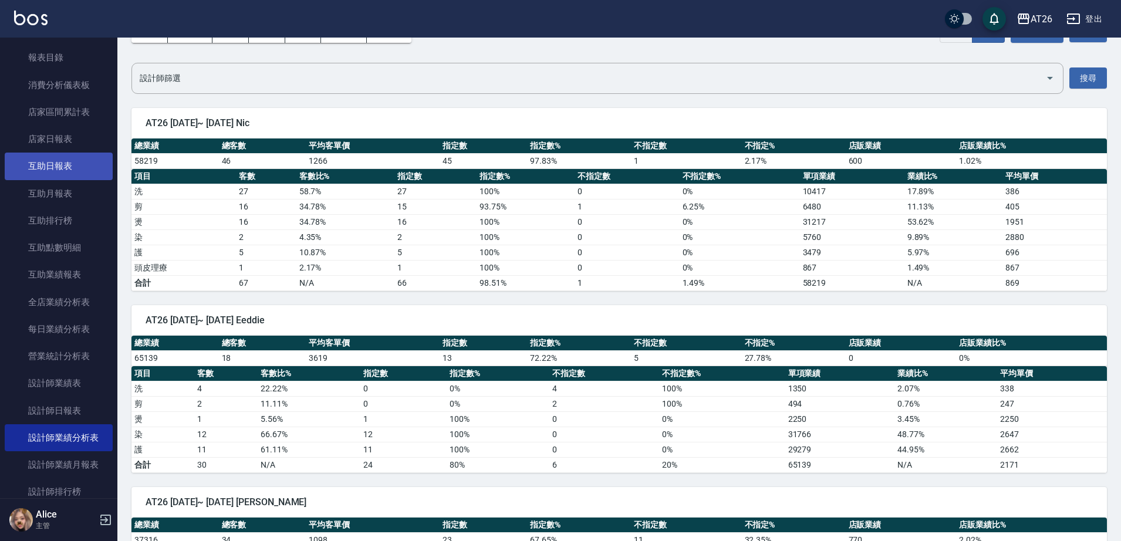 Image resolution: width=1121 pixels, height=541 pixels. I want to click on td: 9.89 %, so click(953, 237).